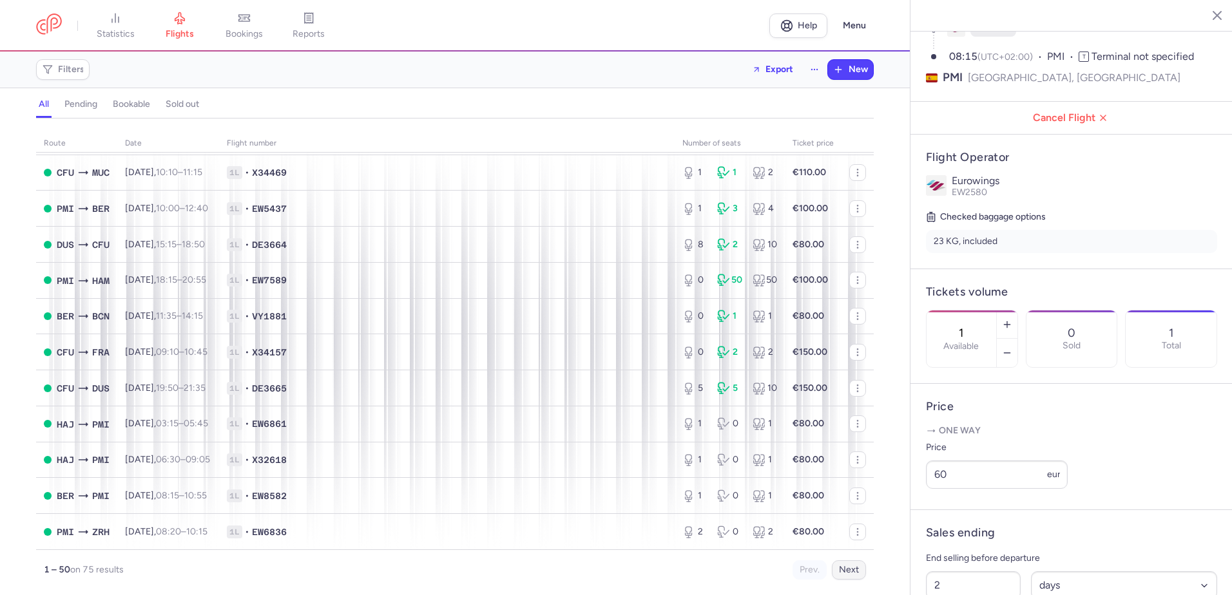 Image resolution: width=1232 pixels, height=595 pixels. Describe the element at coordinates (810, 208) in the screenshot. I see `strong: €100.00` at that location.